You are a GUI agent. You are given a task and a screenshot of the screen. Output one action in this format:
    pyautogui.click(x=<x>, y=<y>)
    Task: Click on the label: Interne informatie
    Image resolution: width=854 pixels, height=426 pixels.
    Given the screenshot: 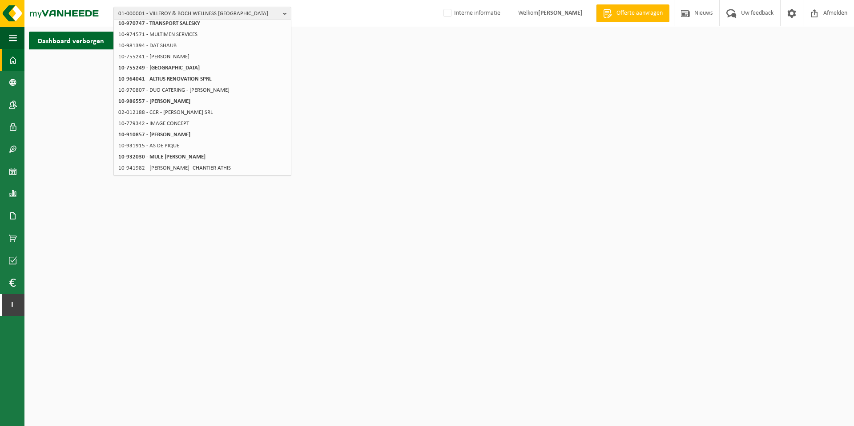 What is the action you would take?
    pyautogui.click(x=471, y=13)
    